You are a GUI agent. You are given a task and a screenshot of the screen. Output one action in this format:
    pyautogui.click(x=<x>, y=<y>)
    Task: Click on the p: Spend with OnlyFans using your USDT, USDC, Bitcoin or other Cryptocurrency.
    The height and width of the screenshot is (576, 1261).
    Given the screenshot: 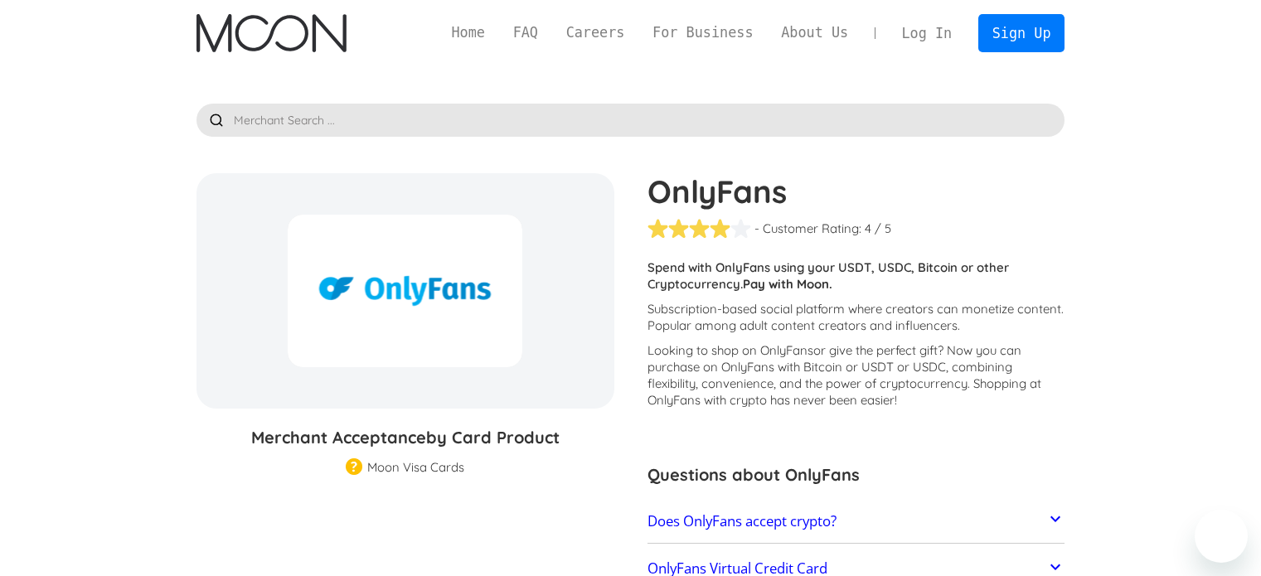 What is the action you would take?
    pyautogui.click(x=856, y=276)
    